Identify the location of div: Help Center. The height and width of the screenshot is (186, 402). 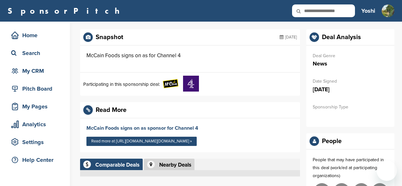
(37, 160).